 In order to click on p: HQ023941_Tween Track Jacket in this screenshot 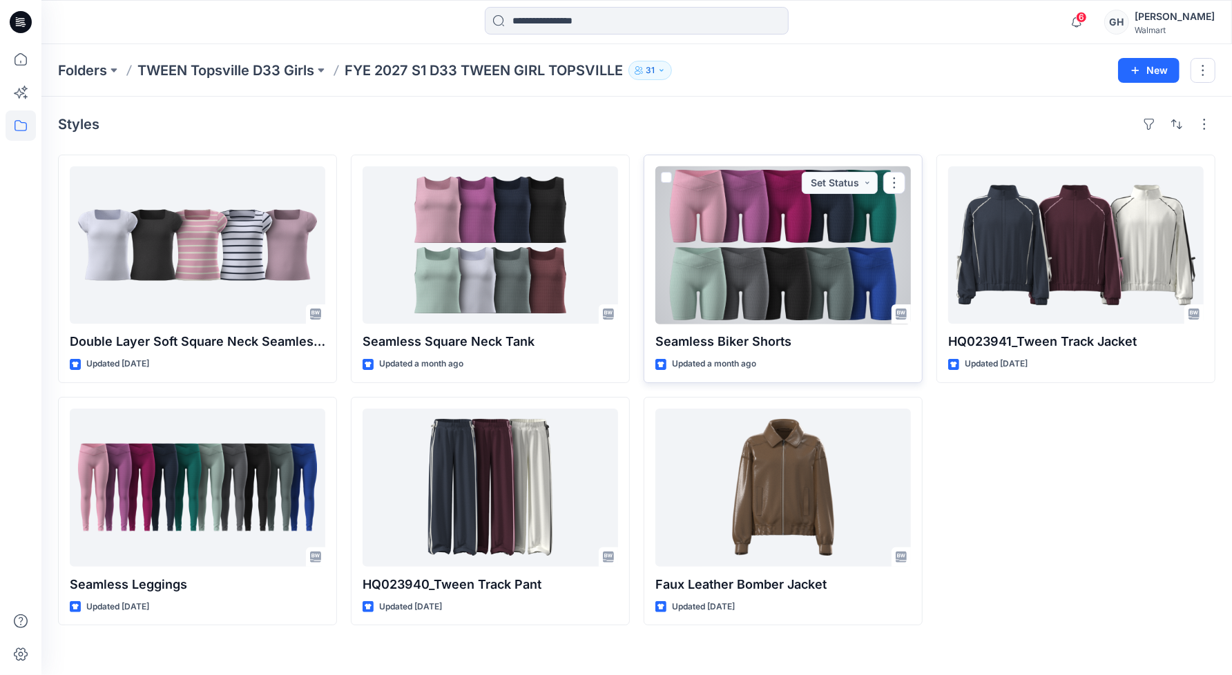, I will do `click(1076, 342)`.